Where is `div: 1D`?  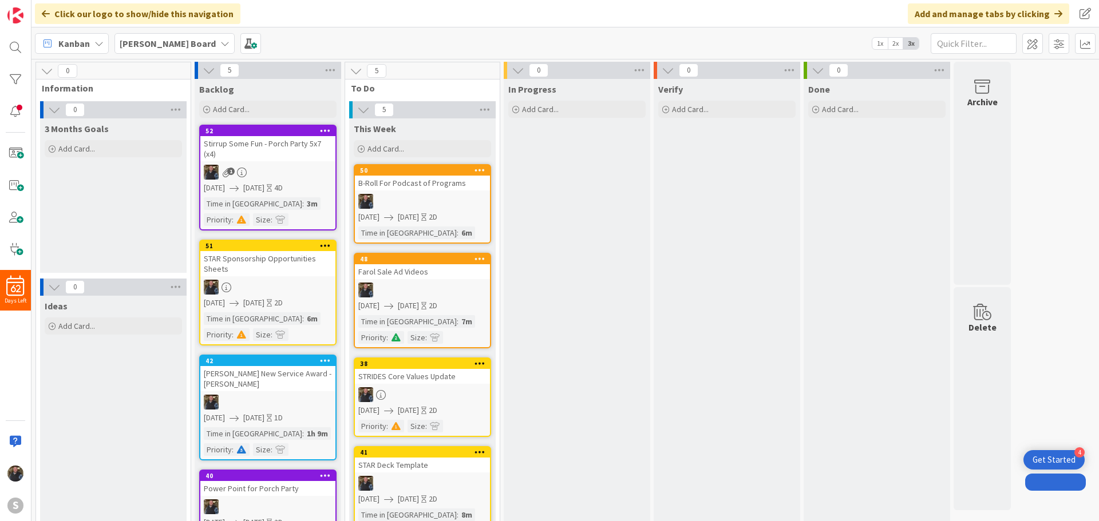
div: 1D is located at coordinates (278, 418).